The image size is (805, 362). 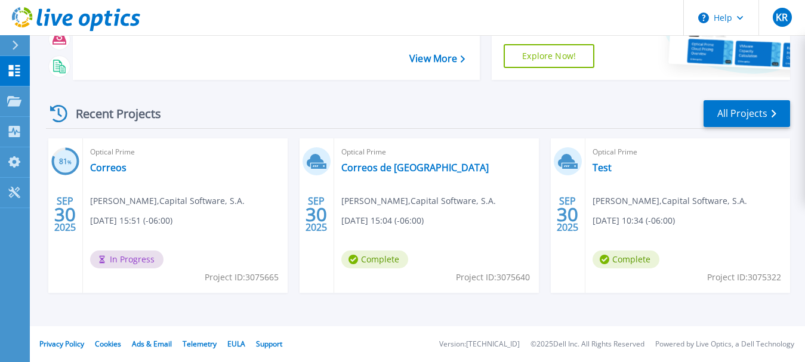 What do you see at coordinates (782, 17) in the screenshot?
I see `span: KR` at bounding box center [782, 17].